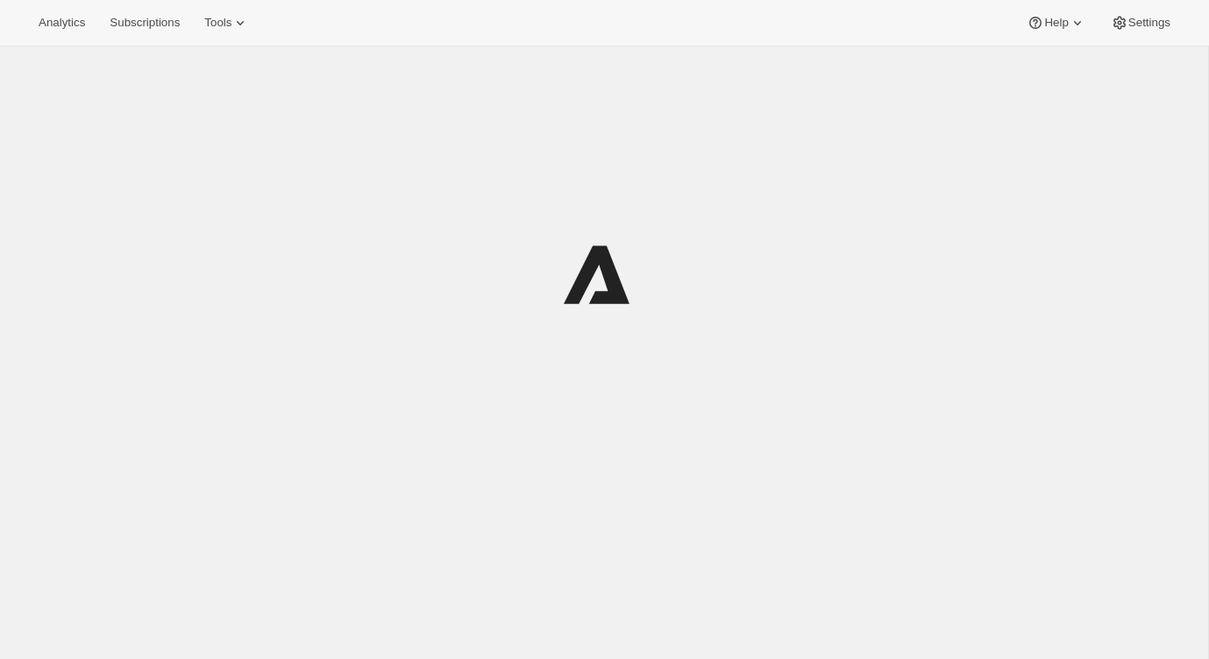  Describe the element at coordinates (145, 23) in the screenshot. I see `button: Subscriptions` at that location.